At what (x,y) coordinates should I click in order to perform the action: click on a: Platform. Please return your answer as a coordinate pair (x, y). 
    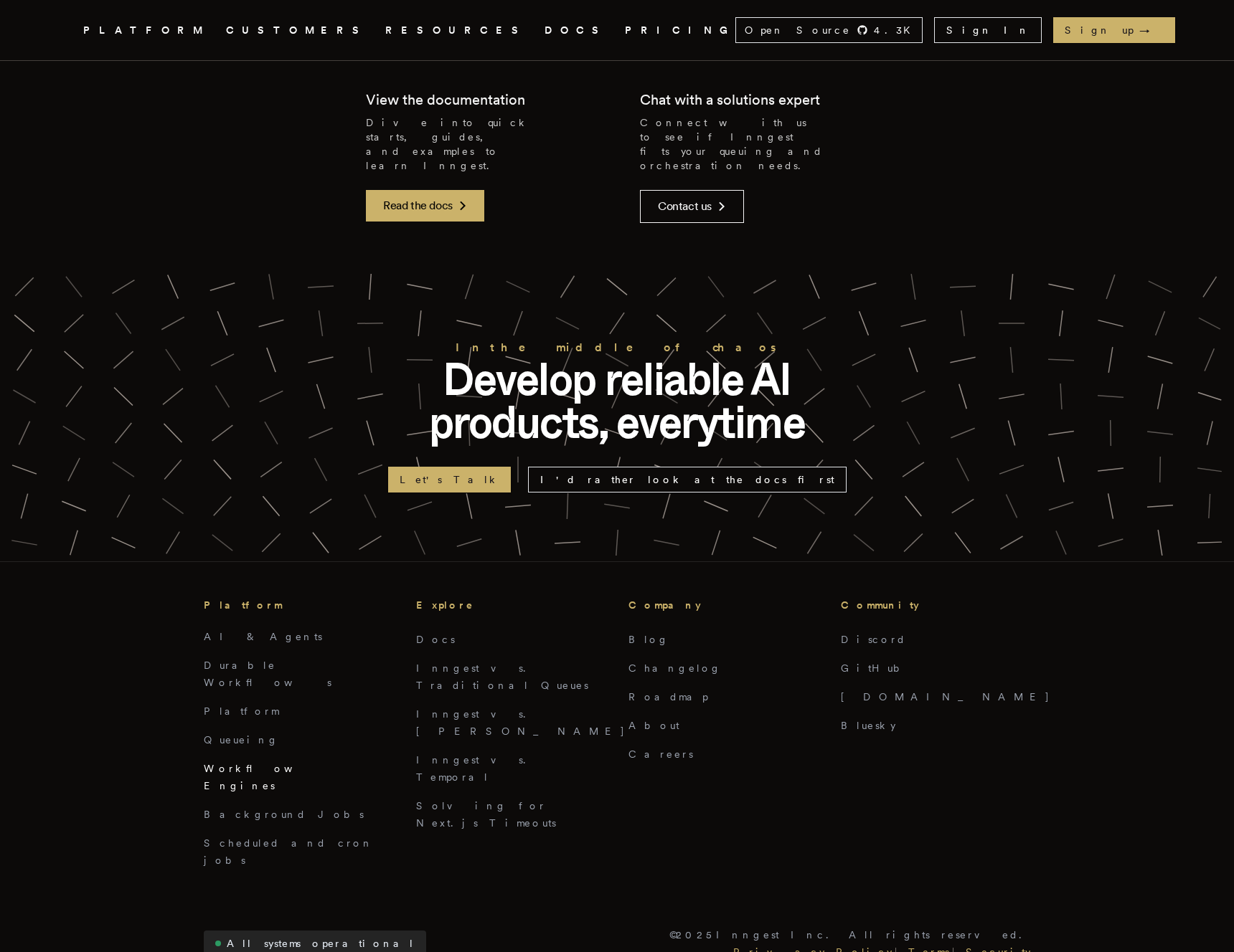
    Looking at the image, I should click on (241, 711).